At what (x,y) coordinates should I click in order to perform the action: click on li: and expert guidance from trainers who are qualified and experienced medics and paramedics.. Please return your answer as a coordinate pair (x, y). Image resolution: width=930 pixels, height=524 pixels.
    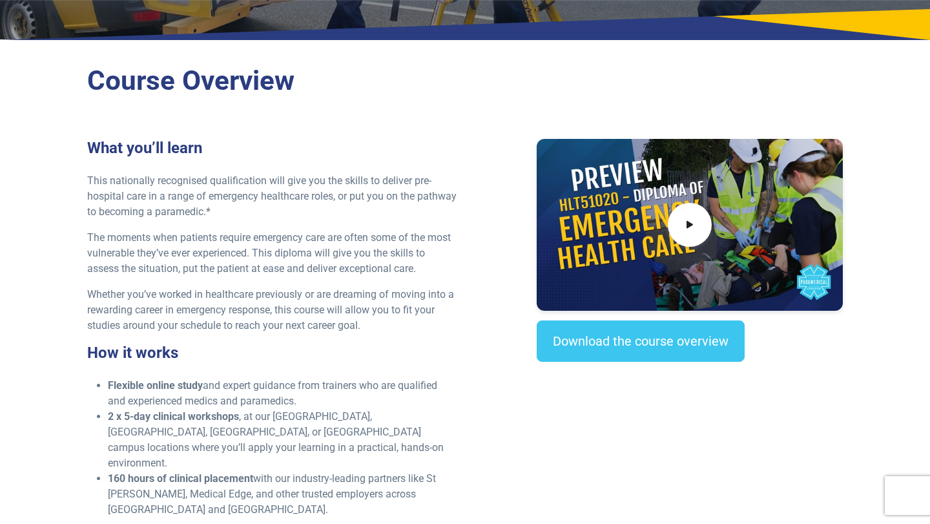
    Looking at the image, I should click on (282, 393).